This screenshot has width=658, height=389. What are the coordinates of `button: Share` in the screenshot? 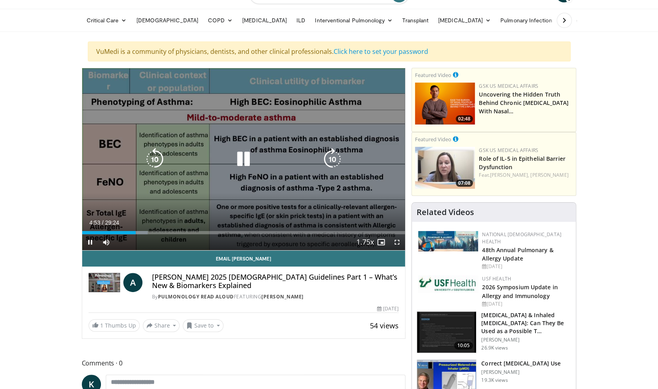 It's located at (161, 326).